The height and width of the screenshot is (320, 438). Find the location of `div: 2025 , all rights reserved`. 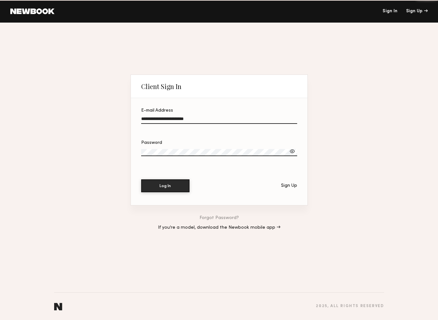

div: 2025 , all rights reserved is located at coordinates (350, 306).